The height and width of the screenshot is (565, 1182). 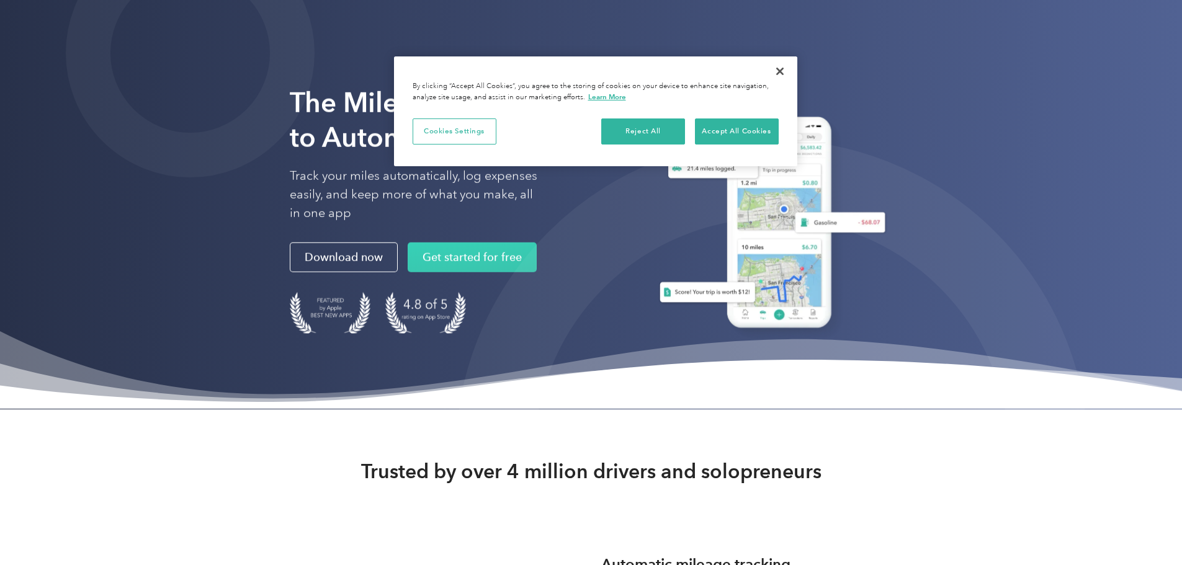 What do you see at coordinates (596, 92) in the screenshot?
I see `div: By clicking “Accept All Cookies”, you agree to the storing of cookies on your device to enhance s...` at bounding box center [596, 92].